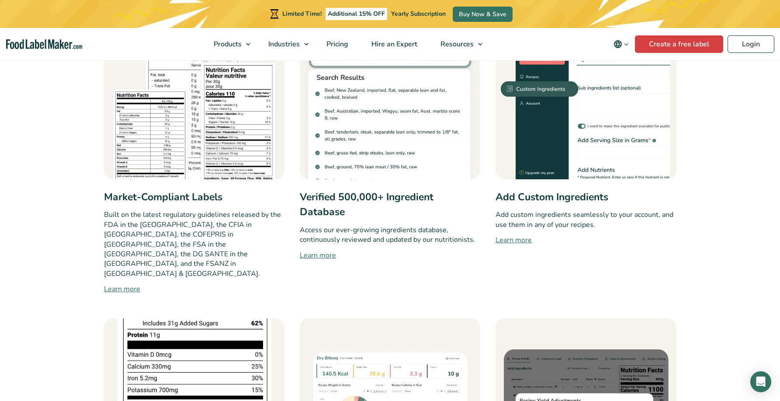 Image resolution: width=780 pixels, height=401 pixels. I want to click on span: Industries, so click(283, 44).